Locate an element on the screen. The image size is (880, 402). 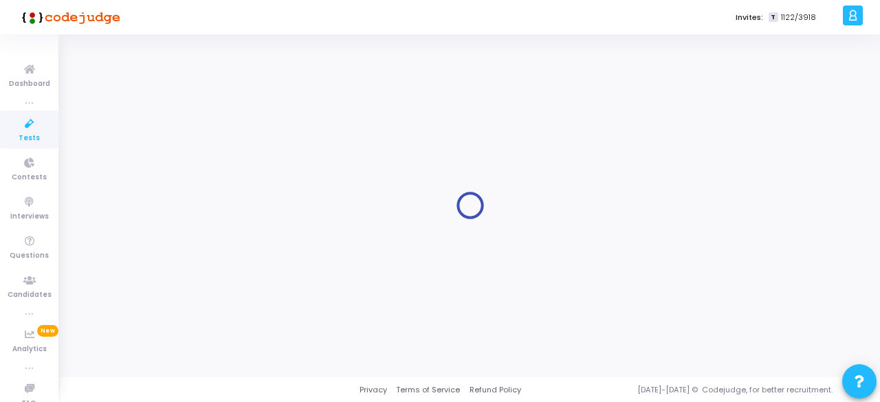
a: Refund Policy is located at coordinates (495, 390).